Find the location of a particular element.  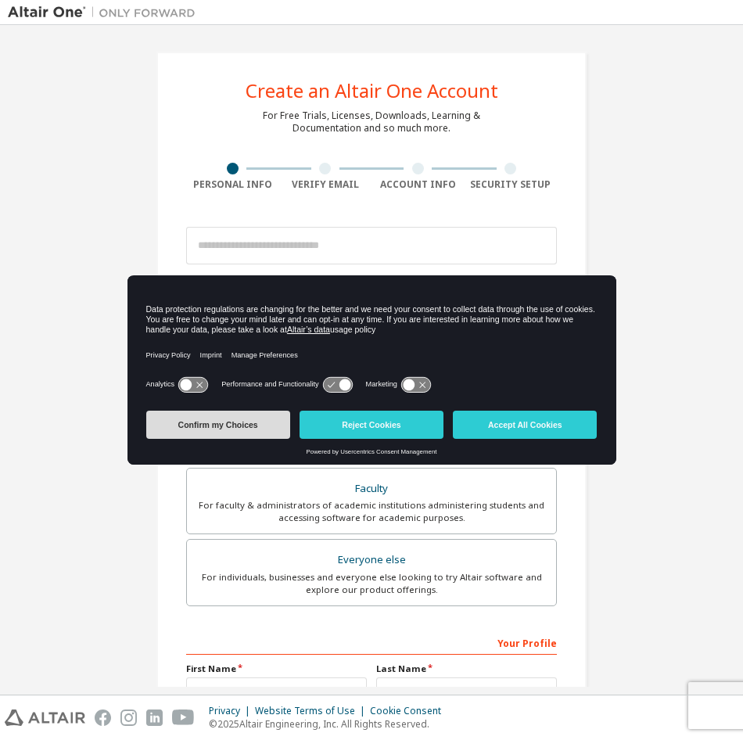

div: Faculty is located at coordinates (372, 489).